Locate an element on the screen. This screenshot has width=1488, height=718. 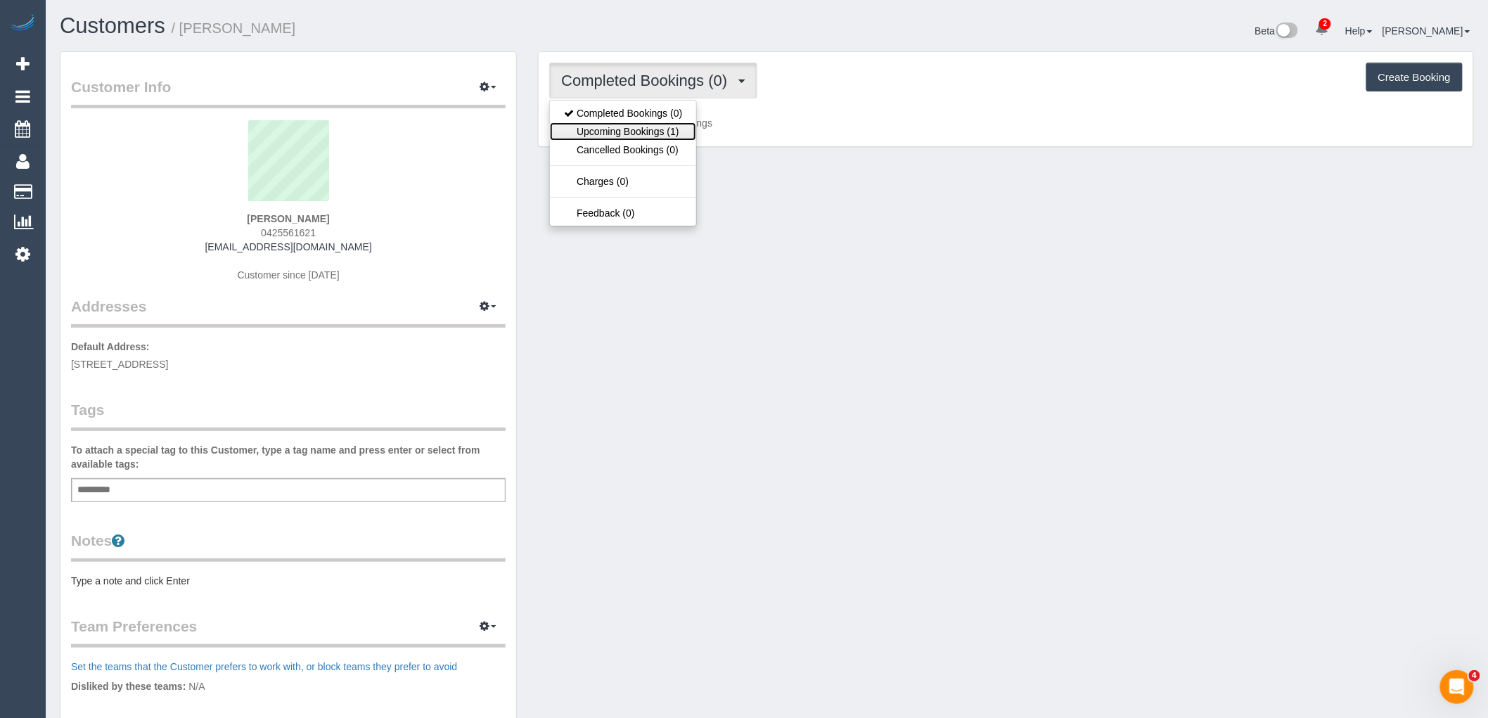
button: Create Booking is located at coordinates (1414, 77).